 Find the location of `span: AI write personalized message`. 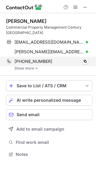

span: AI write personalized message is located at coordinates (48, 100).